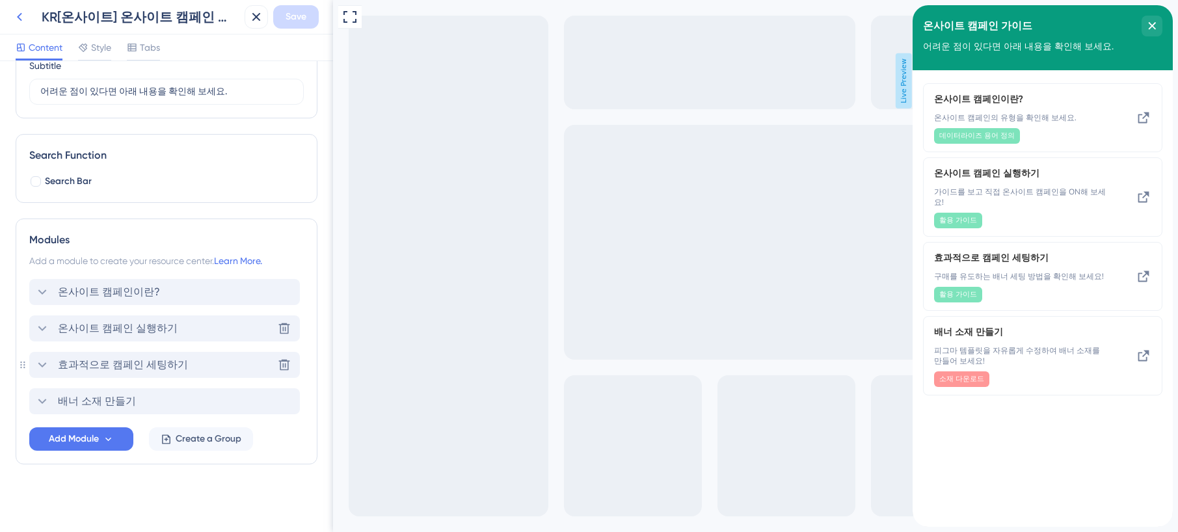  I want to click on span: 구매를 유도하는 배너 세팅 방법을 확인해 보세요!, so click(108, 271).